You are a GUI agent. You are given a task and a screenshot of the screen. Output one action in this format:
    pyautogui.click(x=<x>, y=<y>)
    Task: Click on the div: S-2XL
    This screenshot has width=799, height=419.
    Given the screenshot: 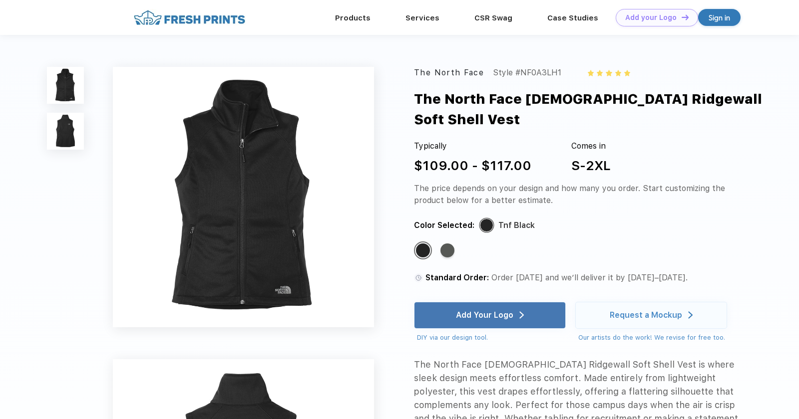 What is the action you would take?
    pyautogui.click(x=591, y=165)
    